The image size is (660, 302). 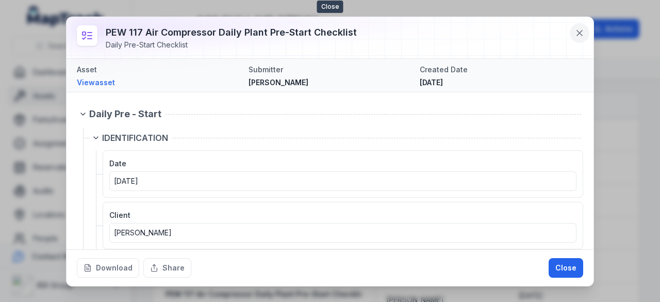 What do you see at coordinates (125, 114) in the screenshot?
I see `span: Daily Pre - Start` at bounding box center [125, 114].